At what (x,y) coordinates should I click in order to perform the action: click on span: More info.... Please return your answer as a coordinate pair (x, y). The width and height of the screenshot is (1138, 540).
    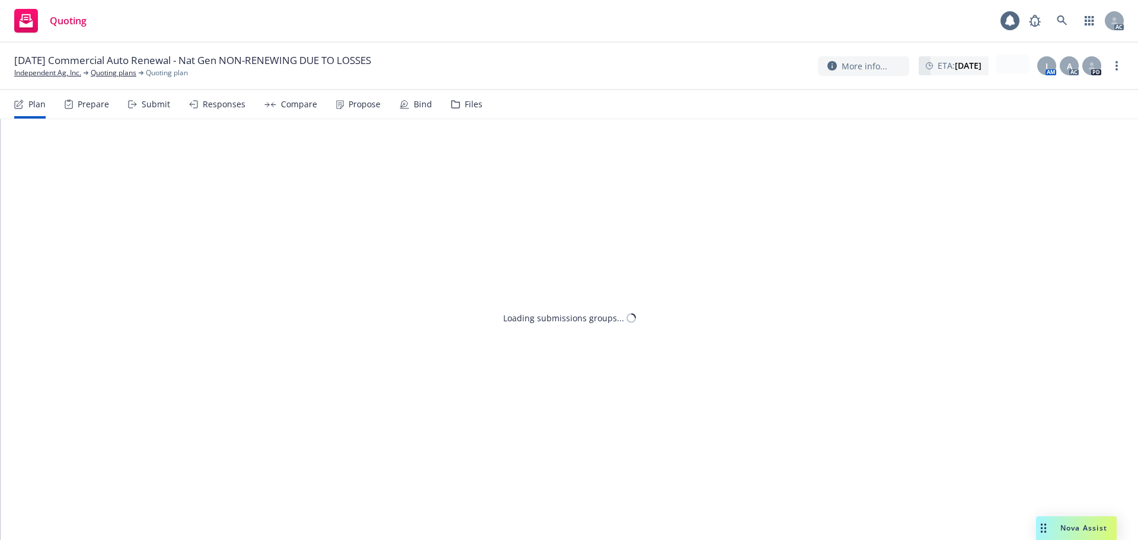
    Looking at the image, I should click on (864, 66).